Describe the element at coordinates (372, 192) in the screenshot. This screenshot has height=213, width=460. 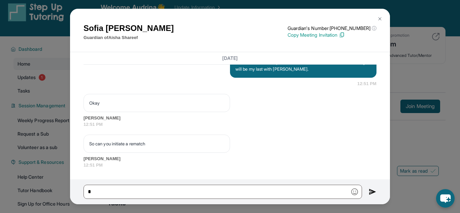
I see `img: Send icon` at that location.